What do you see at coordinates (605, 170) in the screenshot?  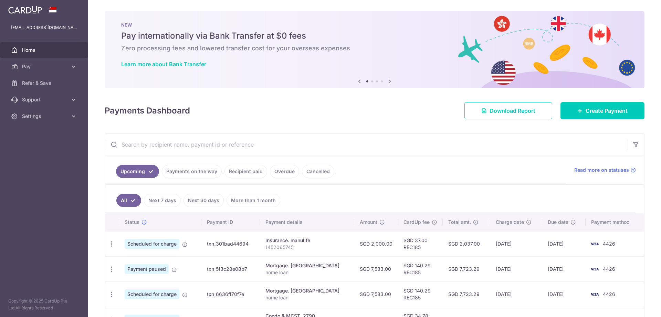 I see `a: Read more on statuses` at bounding box center [605, 170].